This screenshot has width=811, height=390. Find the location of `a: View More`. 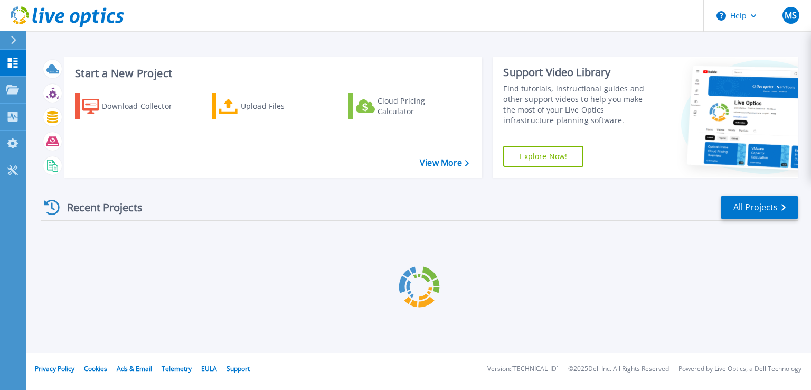

a: View More is located at coordinates (444, 163).